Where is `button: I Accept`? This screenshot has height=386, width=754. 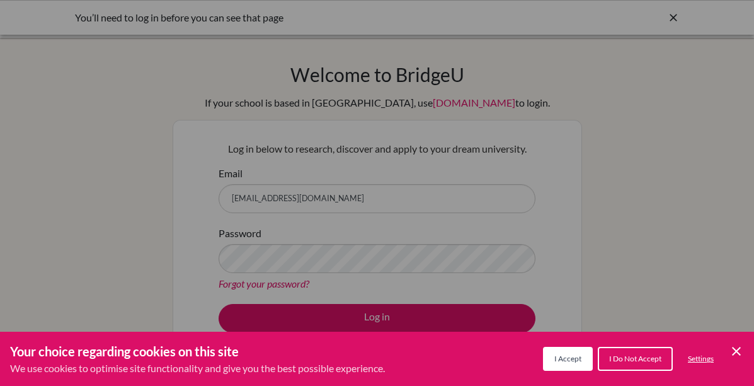 button: I Accept is located at coordinates (568, 358).